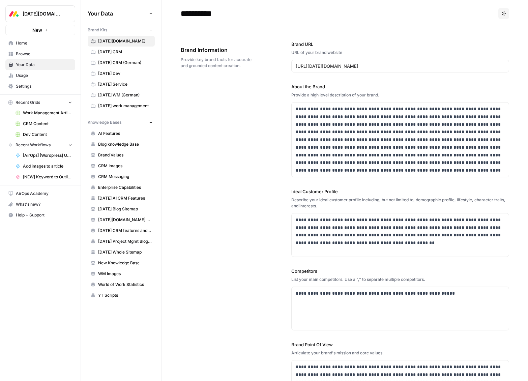 This screenshot has width=528, height=381. I want to click on span: Home, so click(44, 43).